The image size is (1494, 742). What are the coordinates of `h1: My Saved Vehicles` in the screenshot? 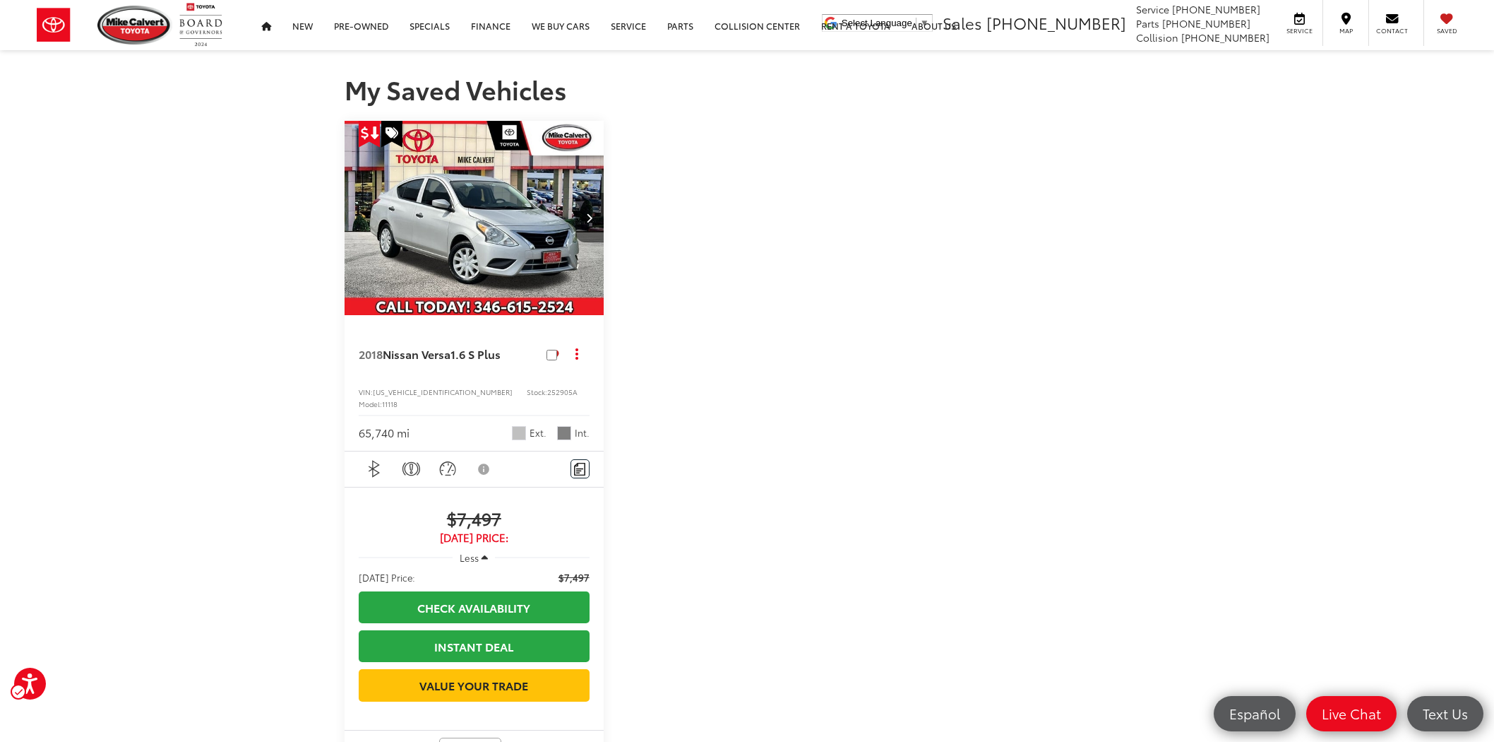 It's located at (747, 89).